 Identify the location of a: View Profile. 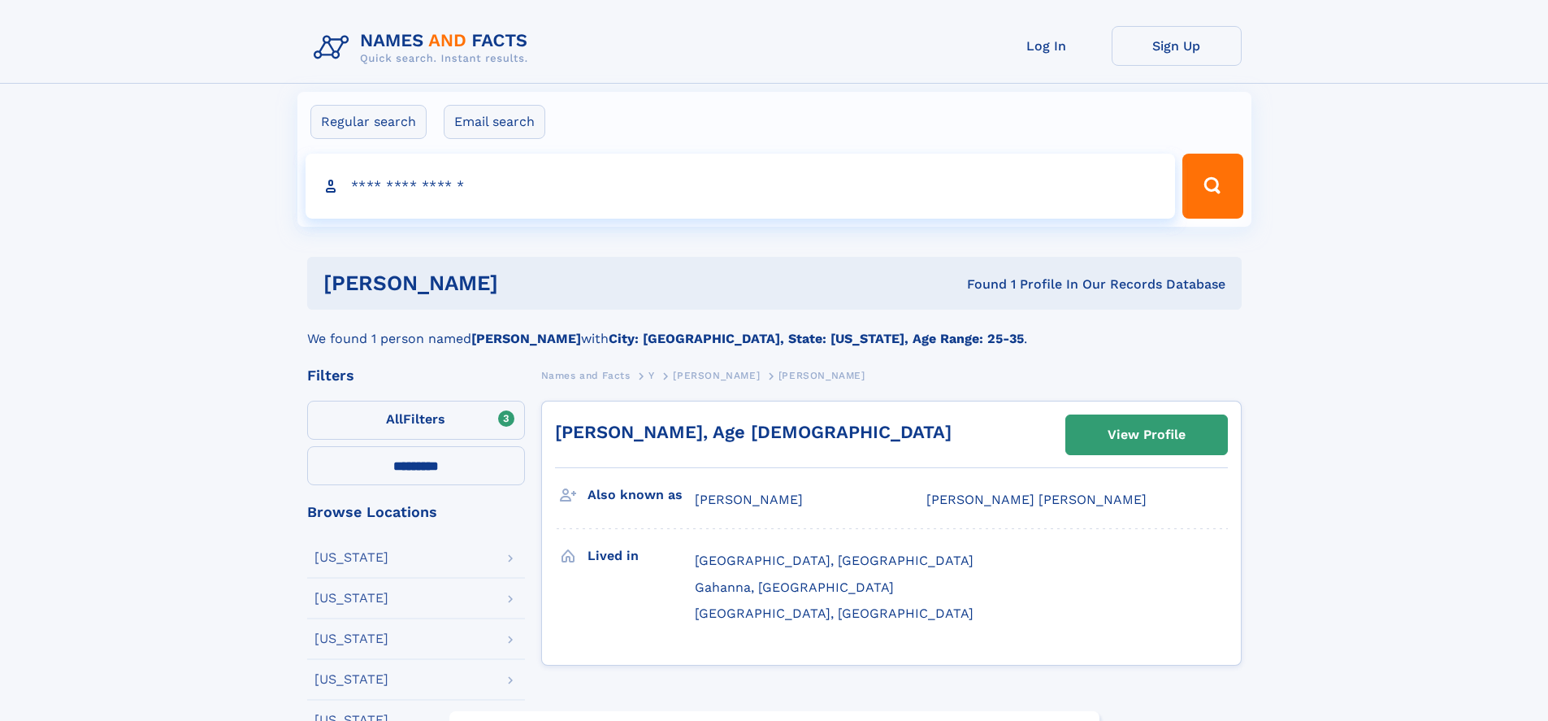
(1147, 435).